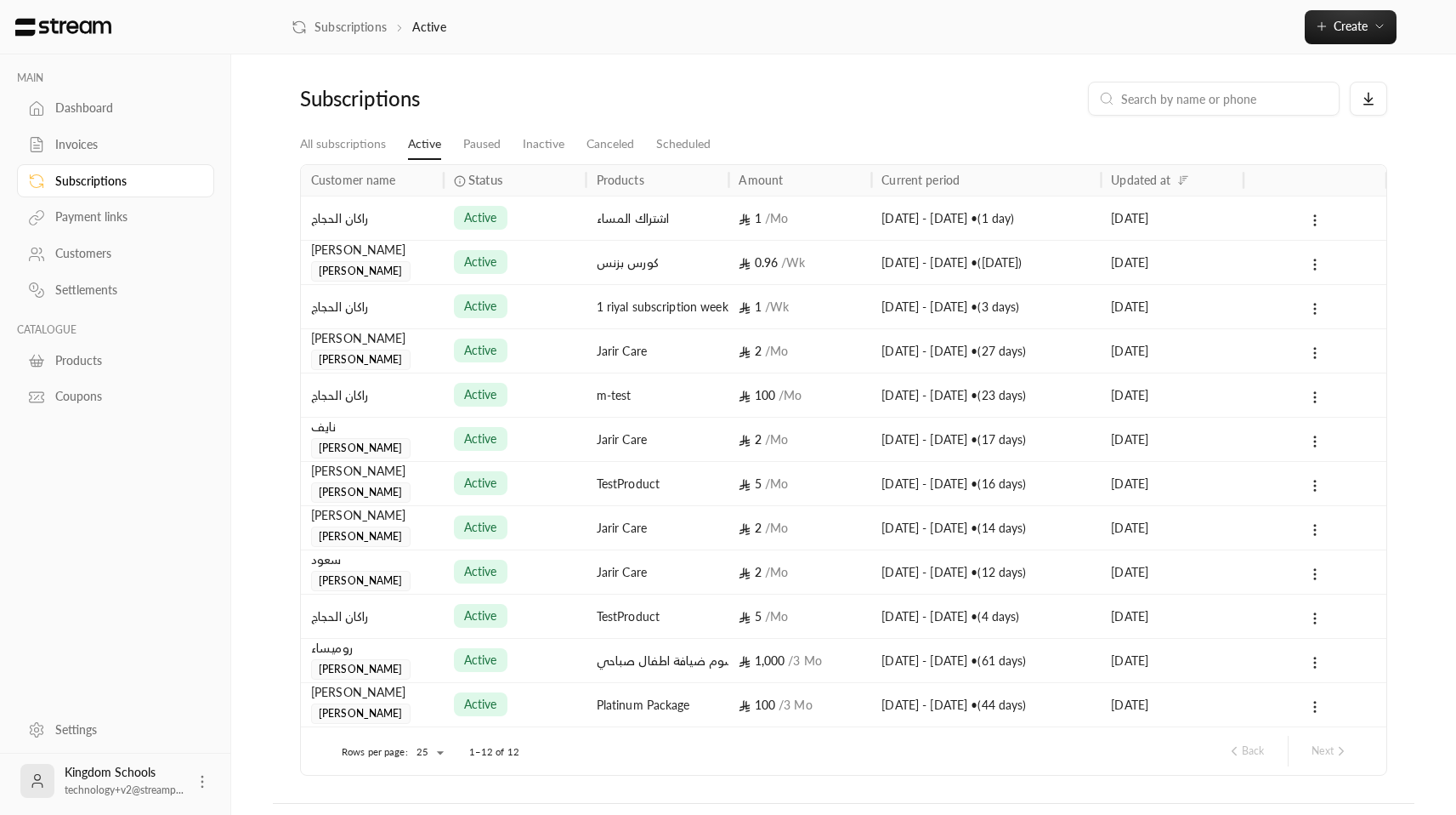 This screenshot has height=815, width=1456. What do you see at coordinates (124, 108) in the screenshot?
I see `div: Dashboard` at bounding box center [124, 108].